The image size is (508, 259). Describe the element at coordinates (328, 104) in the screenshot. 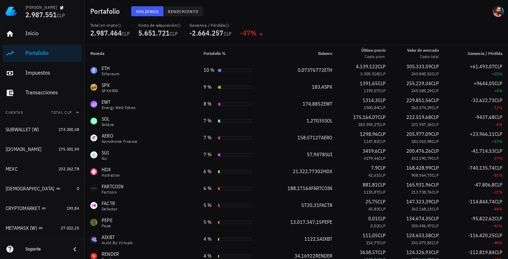

I see `span: EWT` at that location.